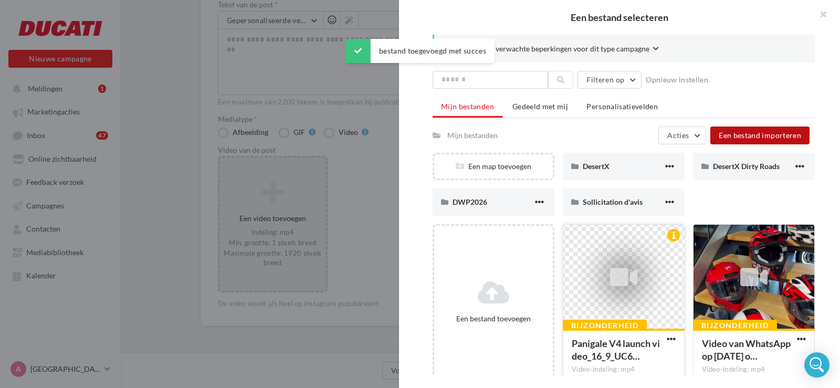  I want to click on button: Filteren op, so click(609, 80).